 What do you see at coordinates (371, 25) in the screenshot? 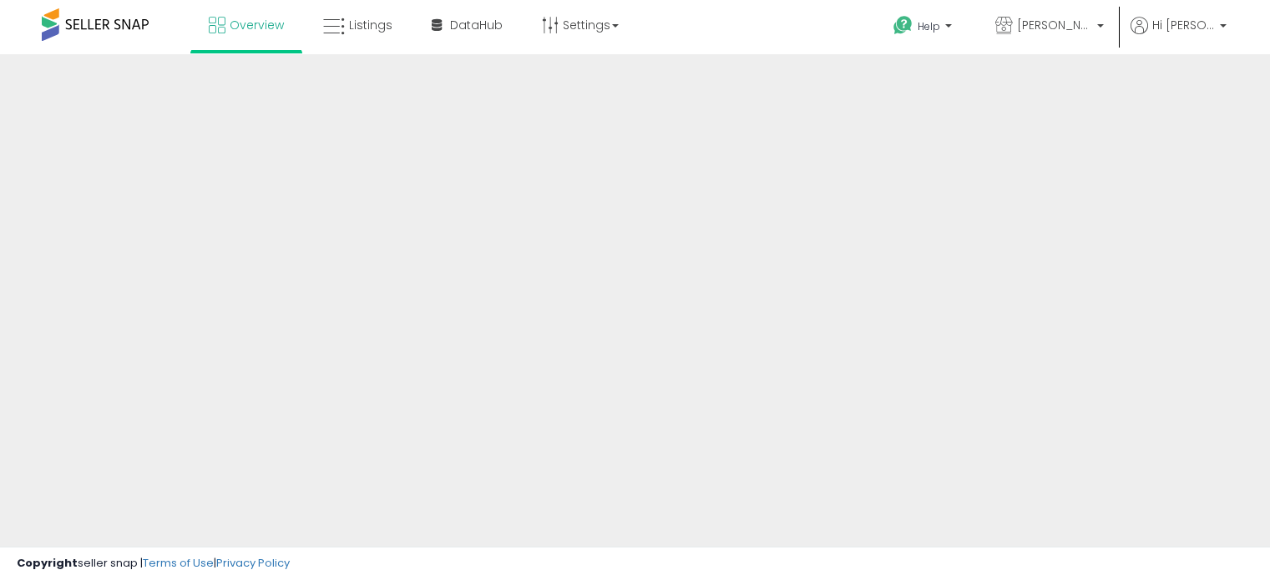
I see `span: Listings` at bounding box center [371, 25].